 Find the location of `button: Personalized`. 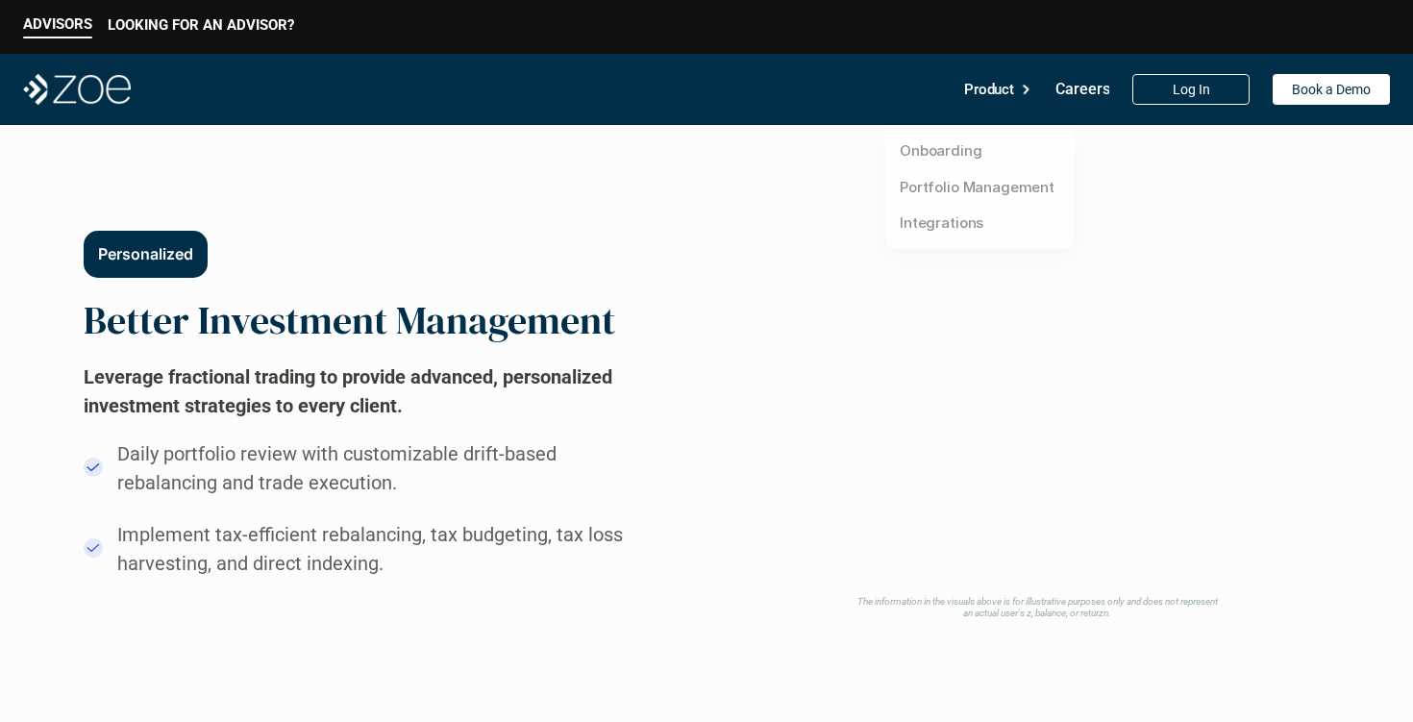

button: Personalized is located at coordinates (145, 254).